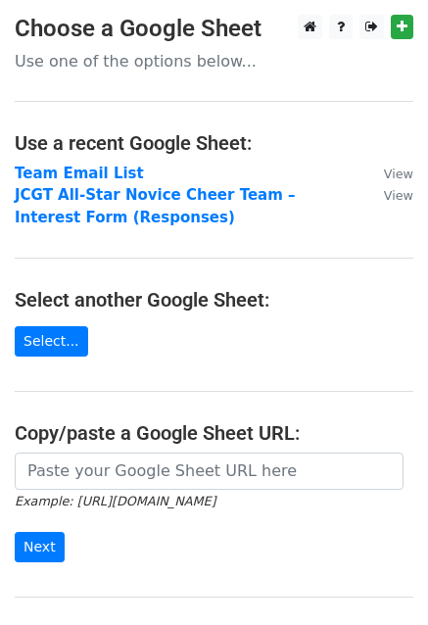  Describe the element at coordinates (155, 206) in the screenshot. I see `a: JCGT All-Star Novice Cheer Team – Interest Form (Responses)` at that location.